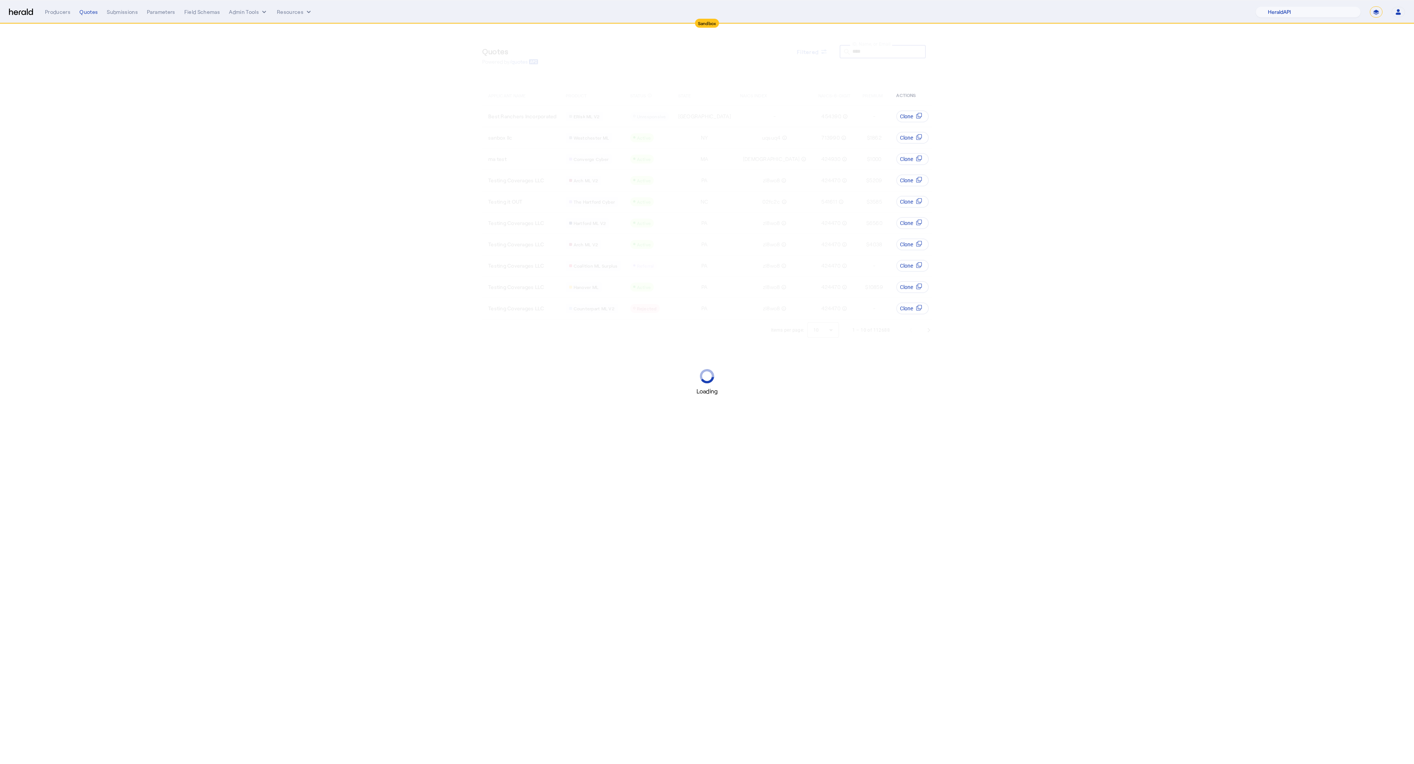 The height and width of the screenshot is (764, 1414). Describe the element at coordinates (248, 12) in the screenshot. I see `button: internal dropdown menu` at that location.